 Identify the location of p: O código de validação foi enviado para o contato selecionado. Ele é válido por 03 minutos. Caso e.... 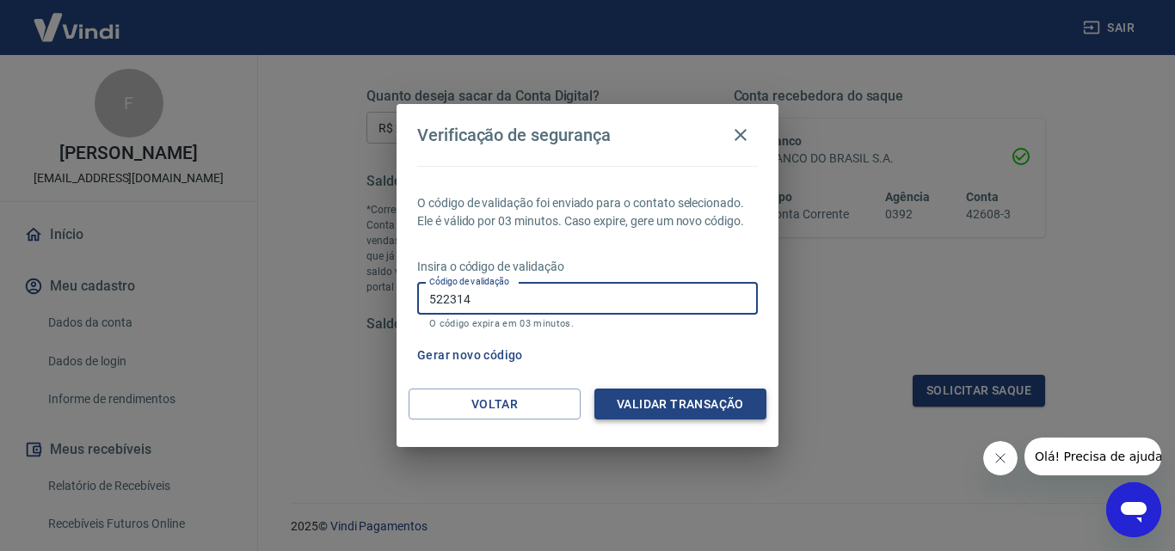
(587, 212).